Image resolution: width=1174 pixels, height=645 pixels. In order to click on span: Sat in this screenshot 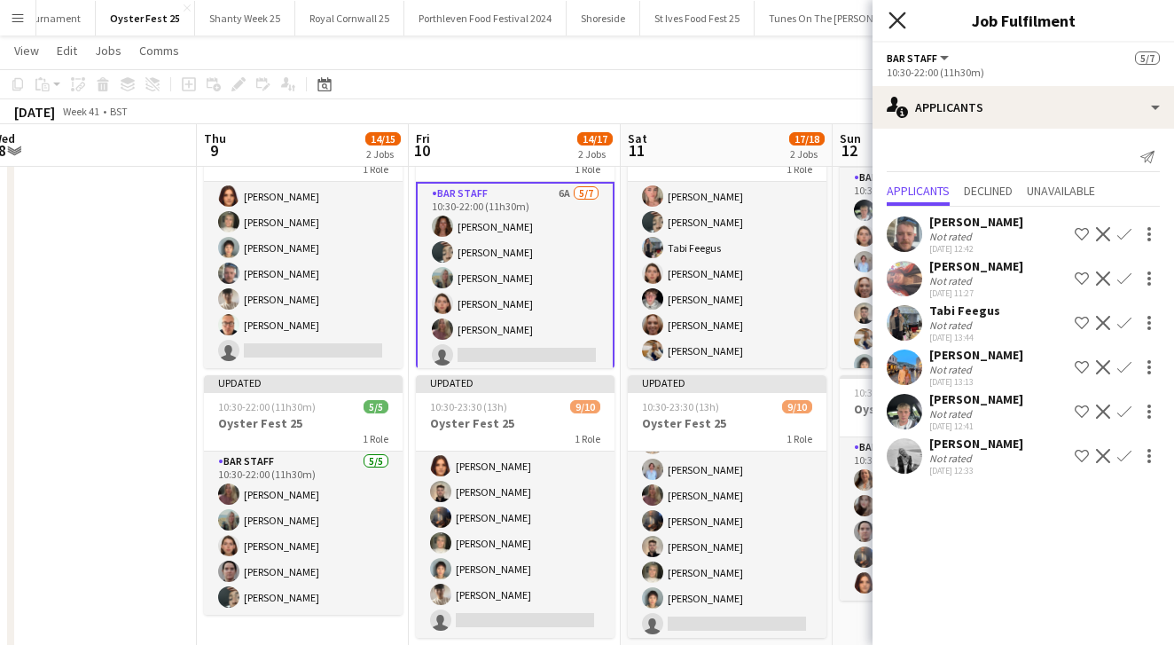, I will do `click(638, 138)`.